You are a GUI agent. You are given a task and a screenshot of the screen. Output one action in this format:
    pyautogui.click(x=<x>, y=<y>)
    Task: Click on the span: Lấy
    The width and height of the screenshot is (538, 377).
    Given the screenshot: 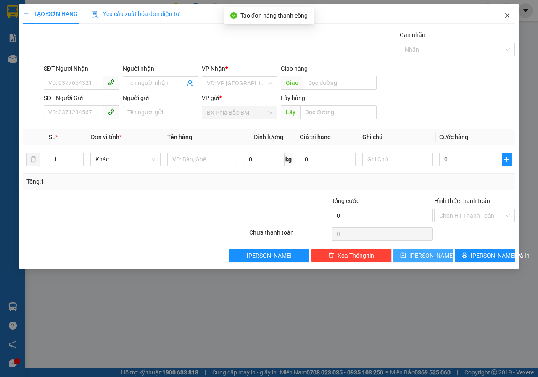 What is the action you would take?
    pyautogui.click(x=291, y=112)
    